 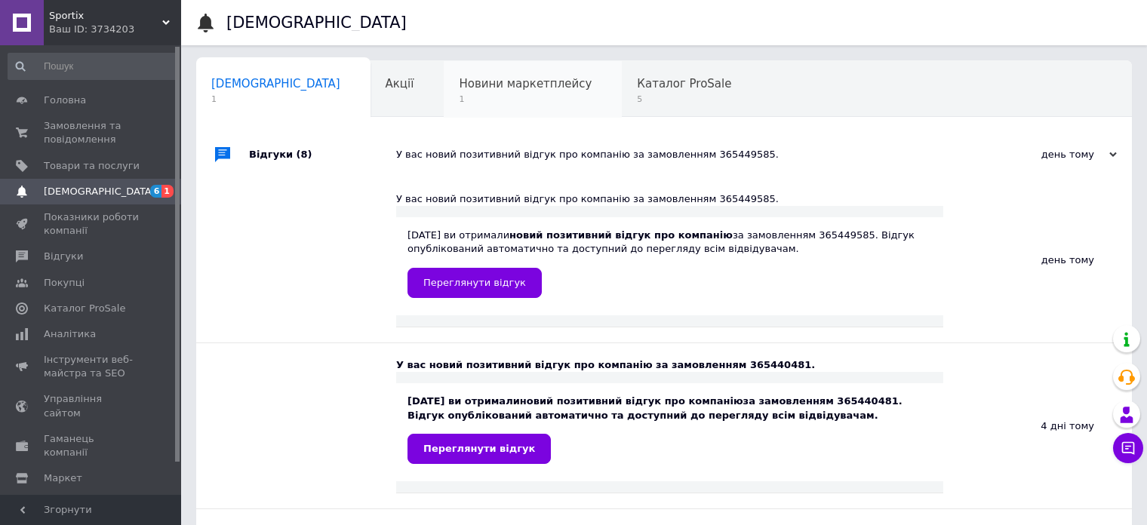 What do you see at coordinates (525, 84) in the screenshot?
I see `span: Новини маркетплейсу` at bounding box center [525, 84].